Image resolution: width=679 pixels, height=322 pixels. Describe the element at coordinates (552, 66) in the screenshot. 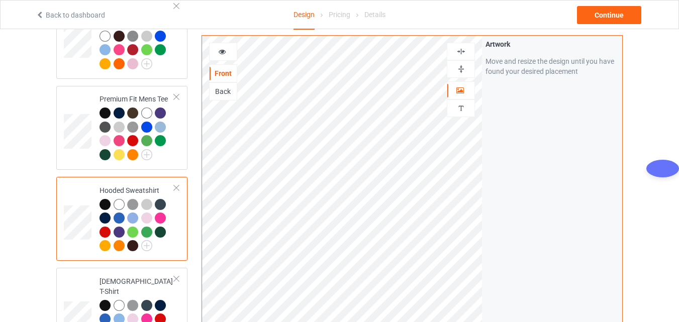

I see `div: Move and resize the design until you have found your desired placement` at that location.